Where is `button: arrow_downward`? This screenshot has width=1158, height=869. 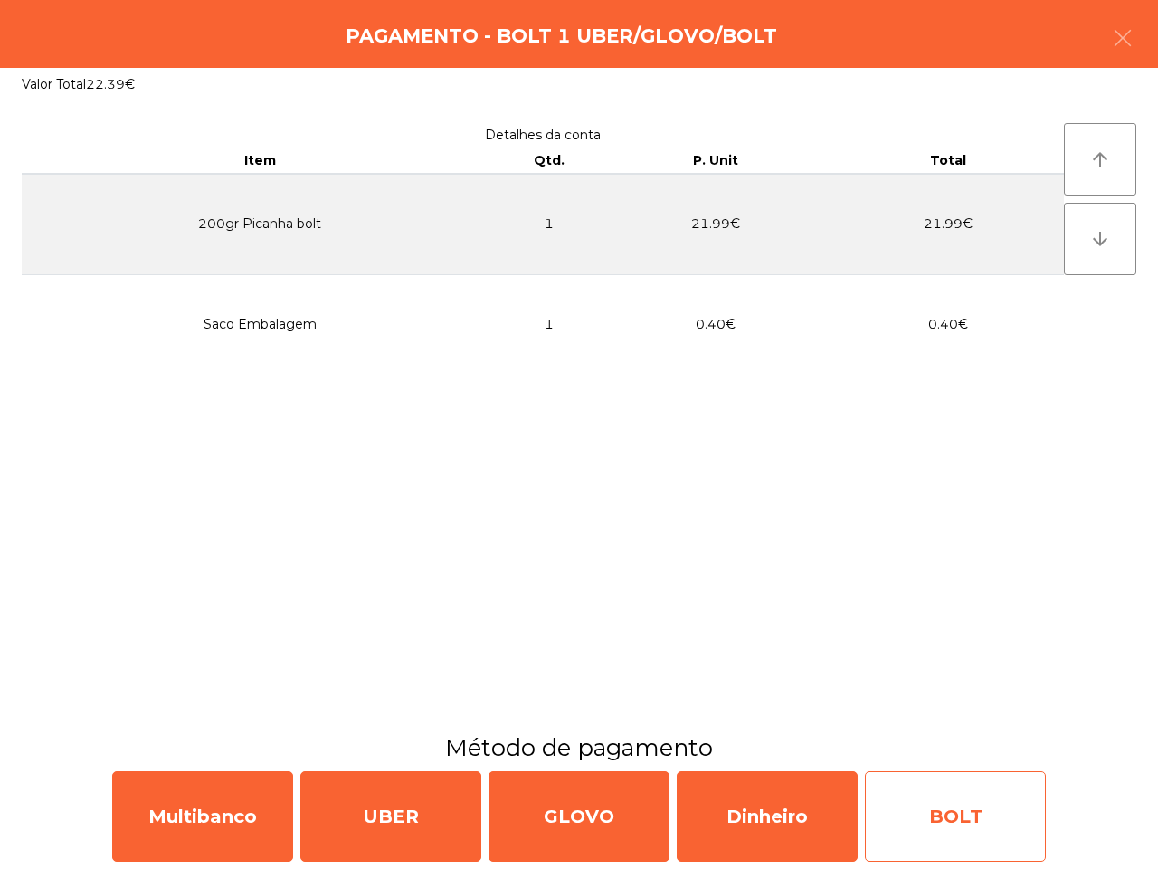 button: arrow_downward is located at coordinates (1101, 239).